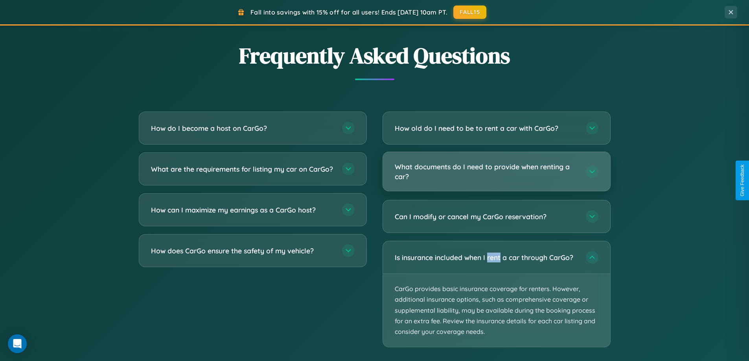  I want to click on h3: Can I modify or cancel my CarGo reservation?, so click(486, 217).